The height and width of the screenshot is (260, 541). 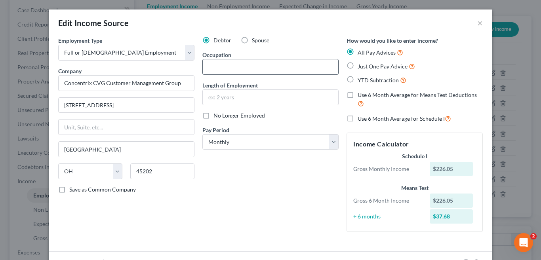 I want to click on span: Just One Pay Advice, so click(x=383, y=66).